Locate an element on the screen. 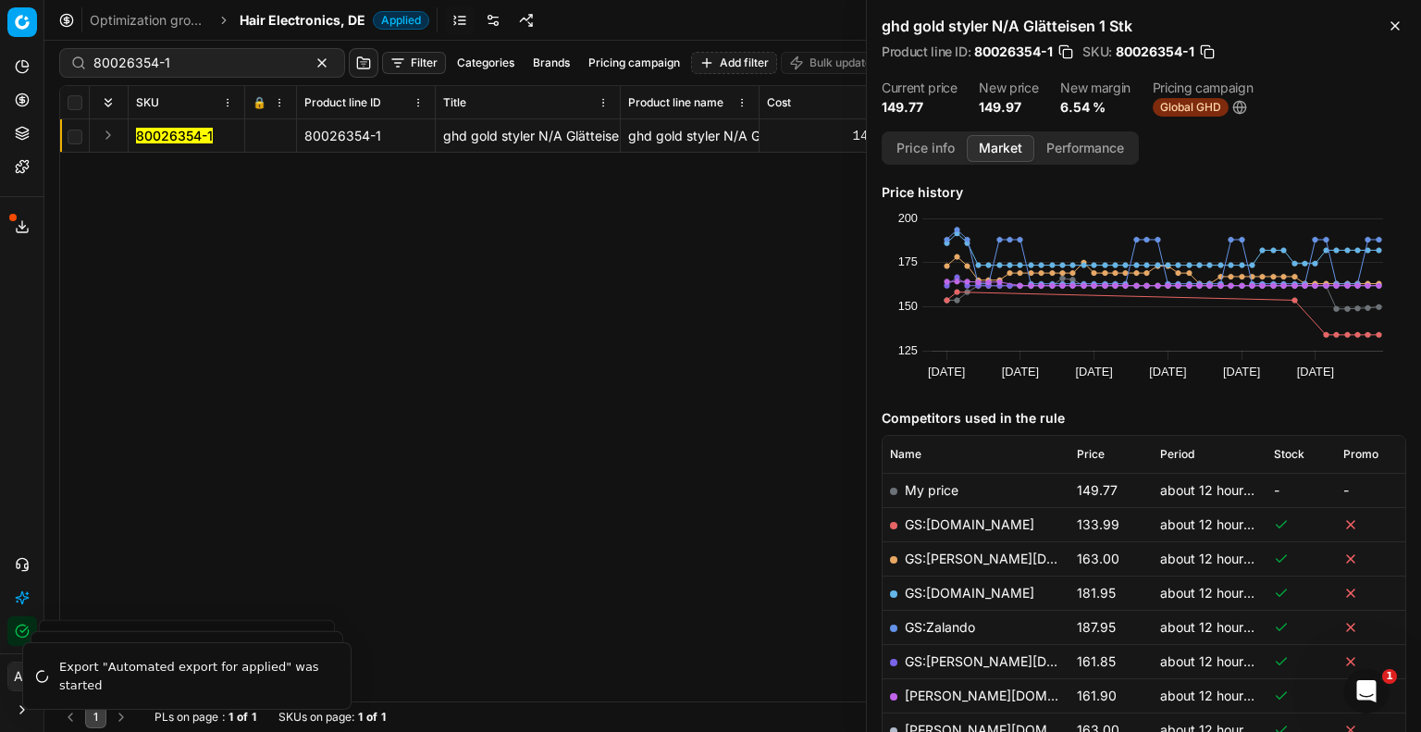 The height and width of the screenshot is (732, 1421). span: Global GHD is located at coordinates (1190, 107).